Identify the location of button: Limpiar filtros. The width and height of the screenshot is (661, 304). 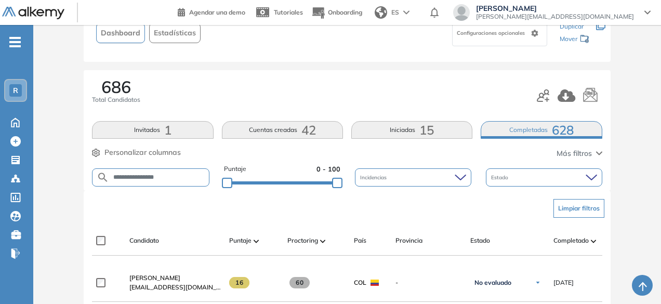
(579, 208).